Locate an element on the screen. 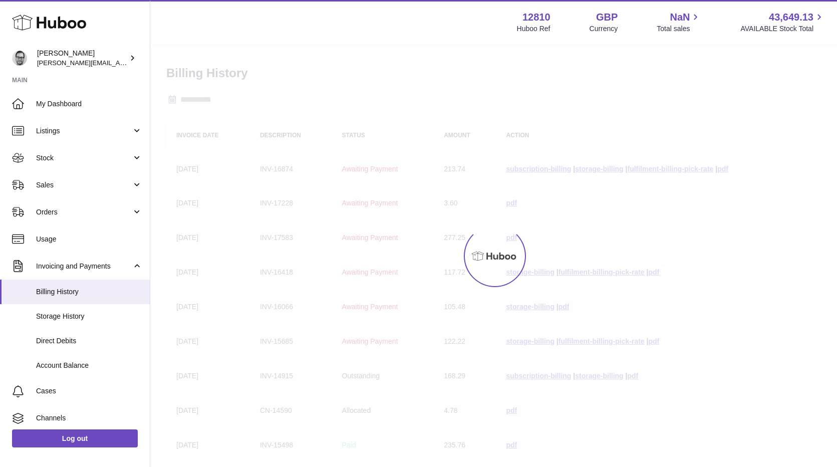 This screenshot has width=837, height=467. span: Usage is located at coordinates (89, 239).